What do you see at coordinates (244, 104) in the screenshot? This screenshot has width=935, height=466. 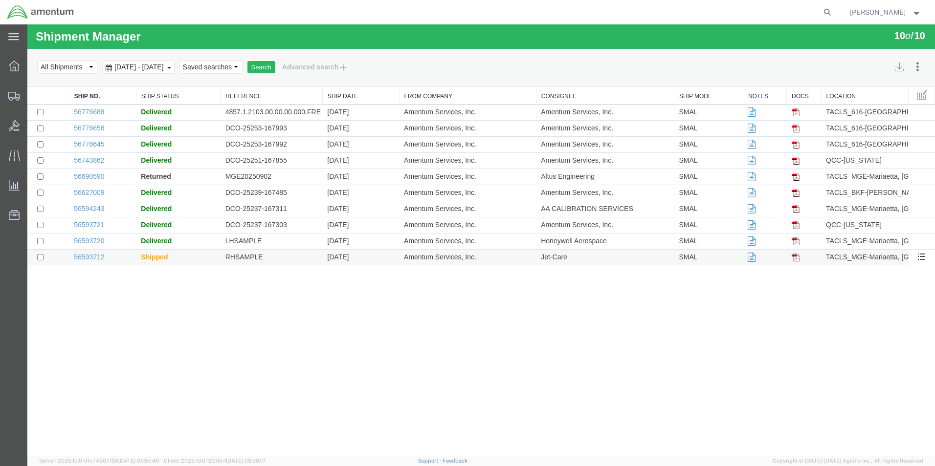 I see `td: DCO-25253-167993` at bounding box center [244, 104].